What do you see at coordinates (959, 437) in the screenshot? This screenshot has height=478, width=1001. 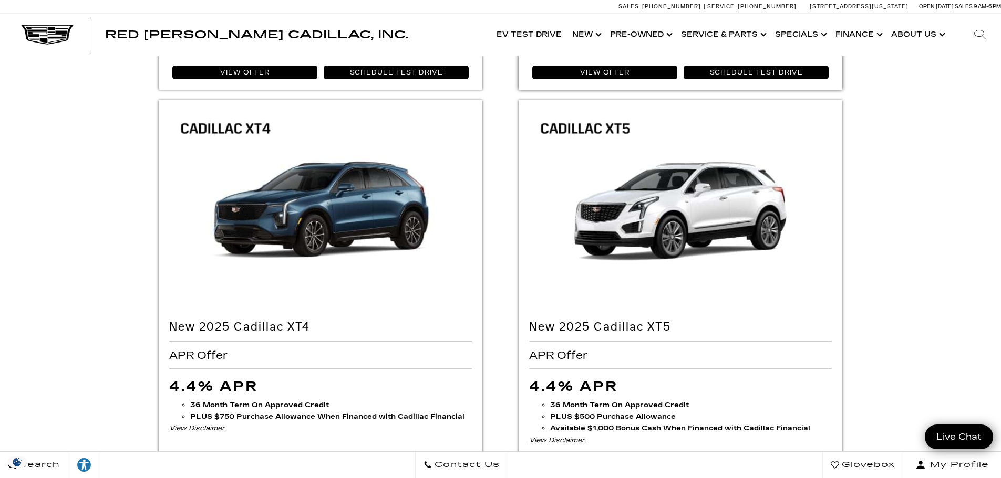 I see `span: Live Chat` at bounding box center [959, 437].